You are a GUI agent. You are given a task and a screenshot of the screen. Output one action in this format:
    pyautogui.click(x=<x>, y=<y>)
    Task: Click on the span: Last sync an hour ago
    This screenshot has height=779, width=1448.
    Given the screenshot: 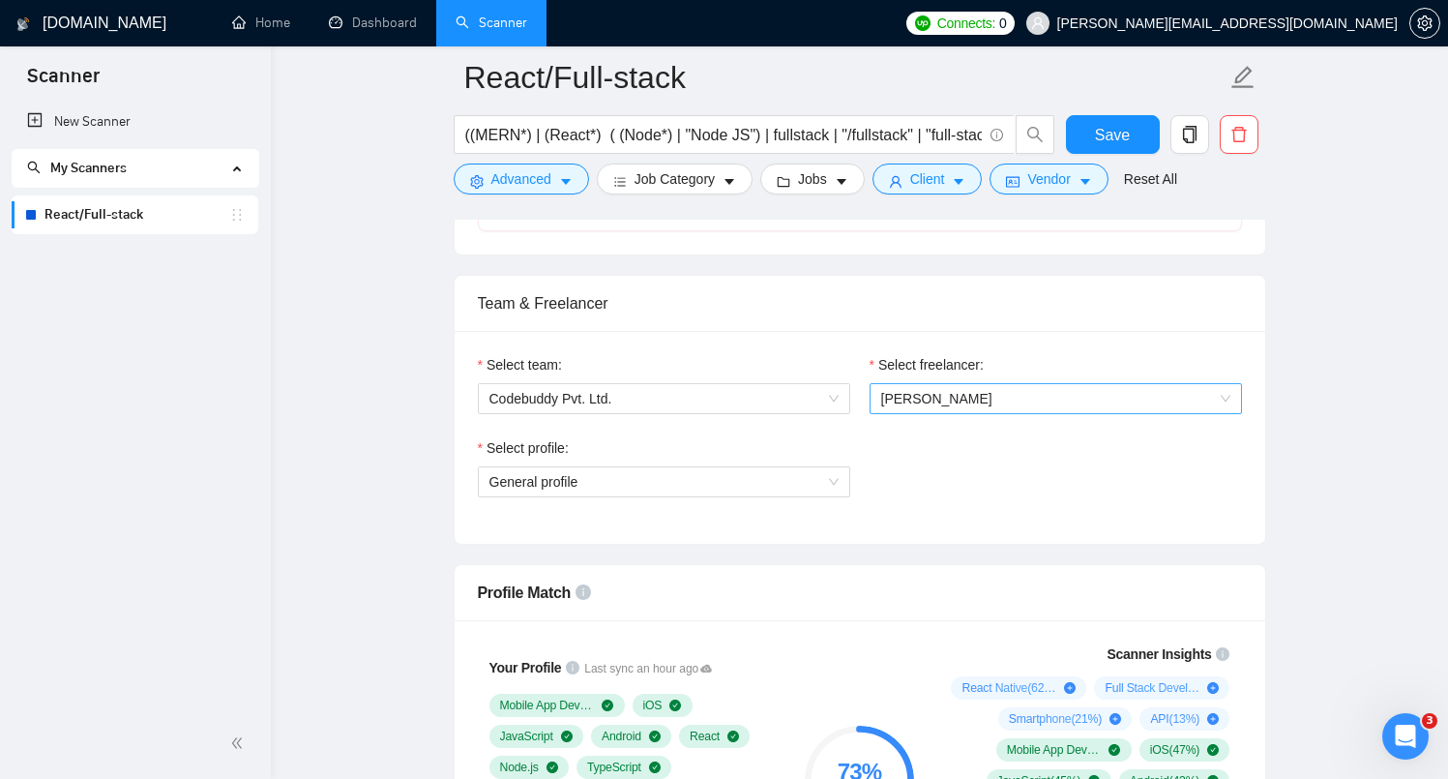 What is the action you would take?
    pyautogui.click(x=648, y=669)
    